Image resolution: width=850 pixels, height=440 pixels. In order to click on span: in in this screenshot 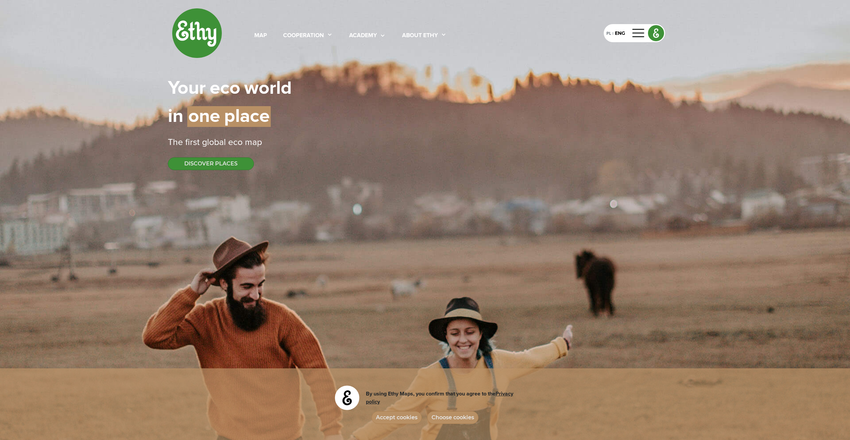, I will do `click(176, 117)`.